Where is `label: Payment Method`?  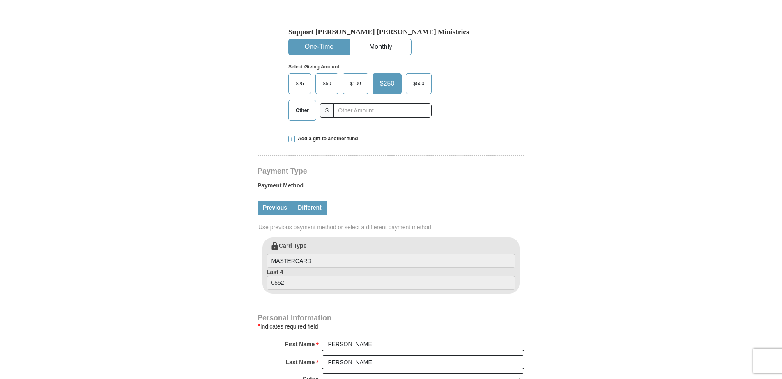 label: Payment Method is located at coordinates (391, 188).